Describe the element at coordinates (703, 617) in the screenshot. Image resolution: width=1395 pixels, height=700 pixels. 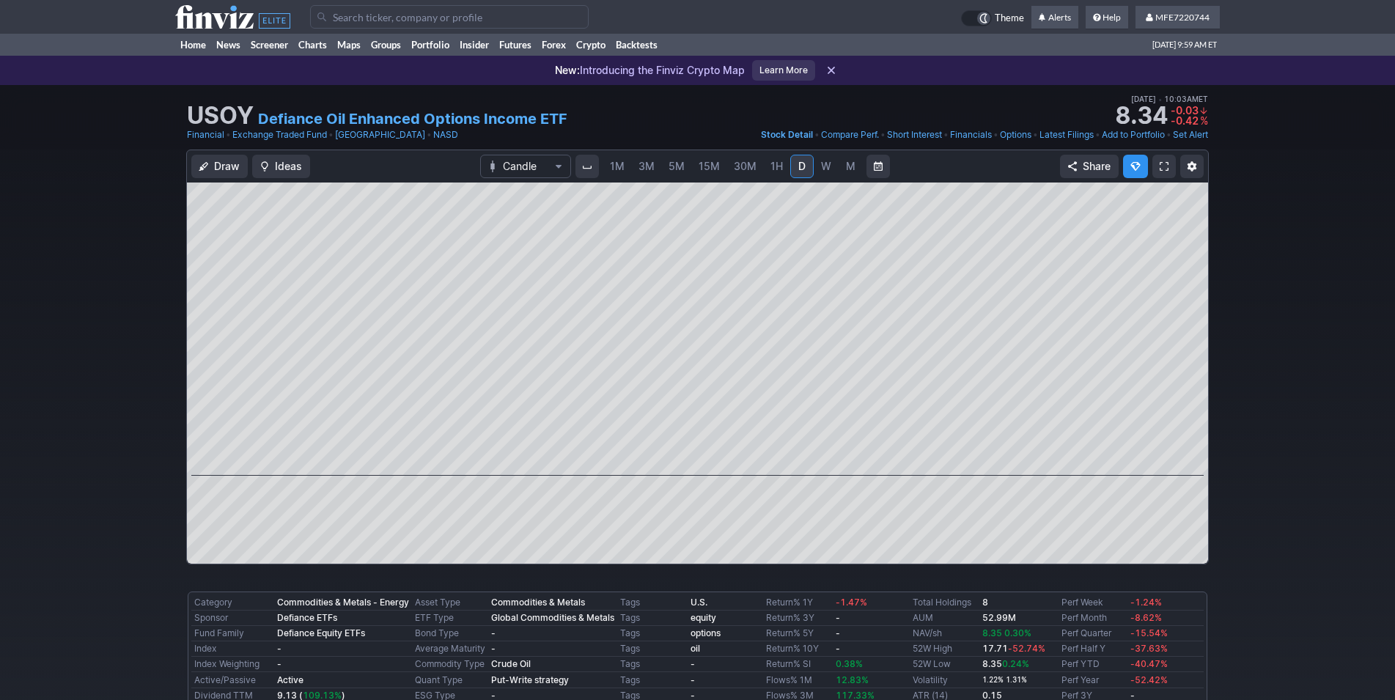
I see `a: equity` at that location.